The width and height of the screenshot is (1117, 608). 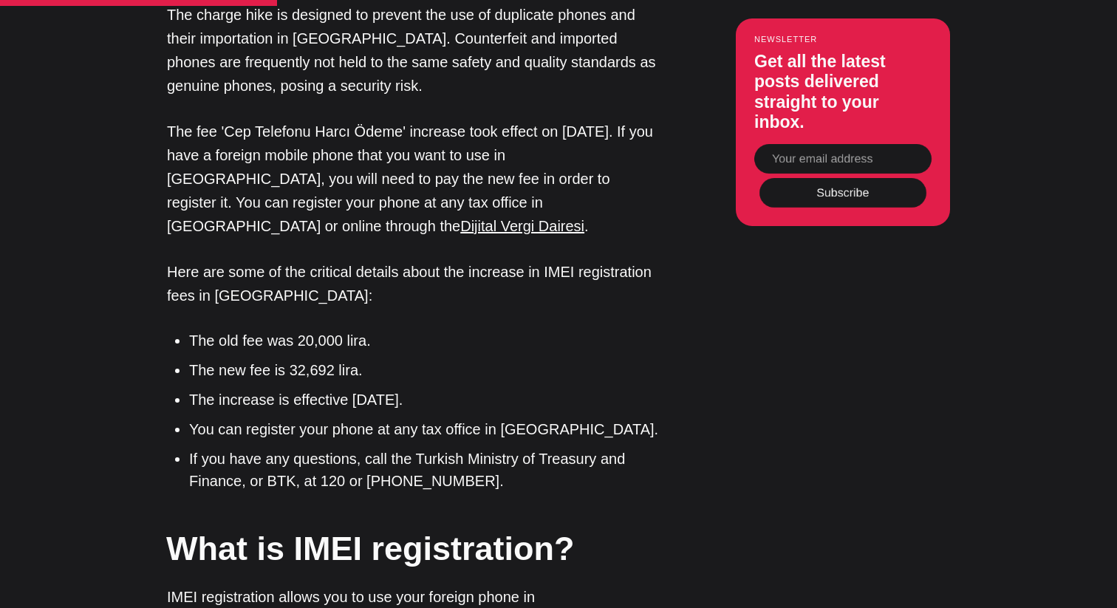 I want to click on a: Dijital Vergi Dairesi, so click(x=522, y=226).